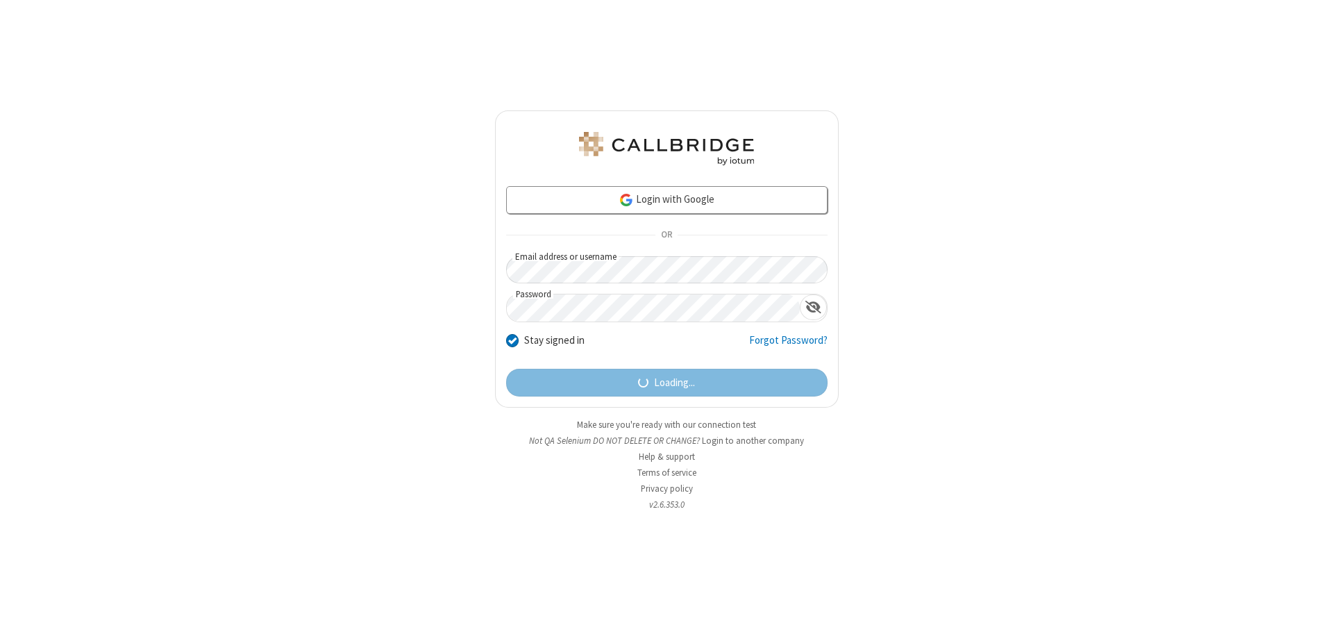 The image size is (1333, 632). What do you see at coordinates (666, 382) in the screenshot?
I see `button: Loading...` at bounding box center [666, 382].